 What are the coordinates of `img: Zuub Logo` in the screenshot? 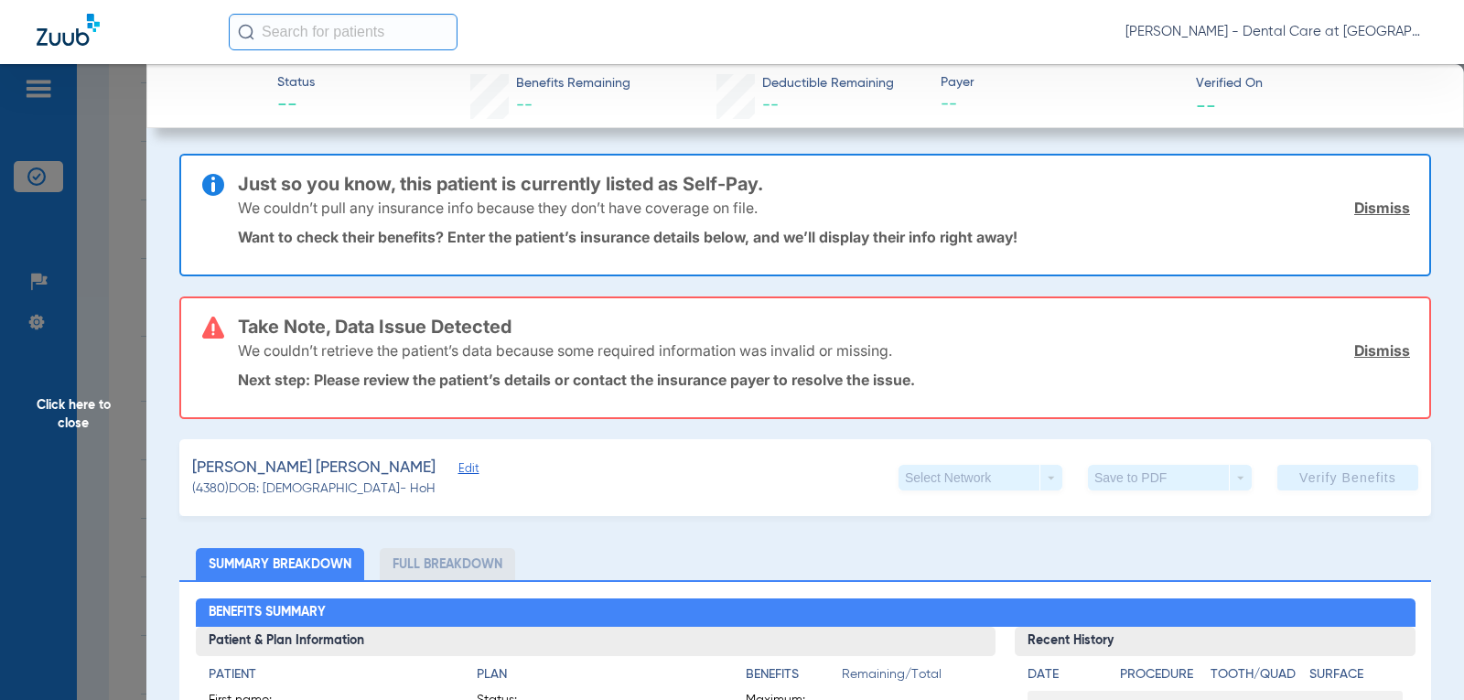 It's located at (68, 29).